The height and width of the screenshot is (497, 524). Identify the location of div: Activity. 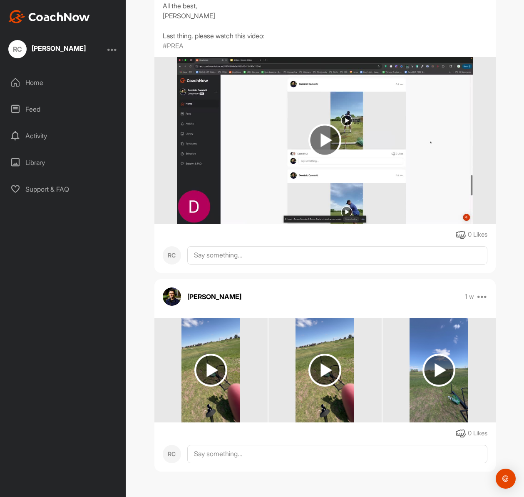
(63, 136).